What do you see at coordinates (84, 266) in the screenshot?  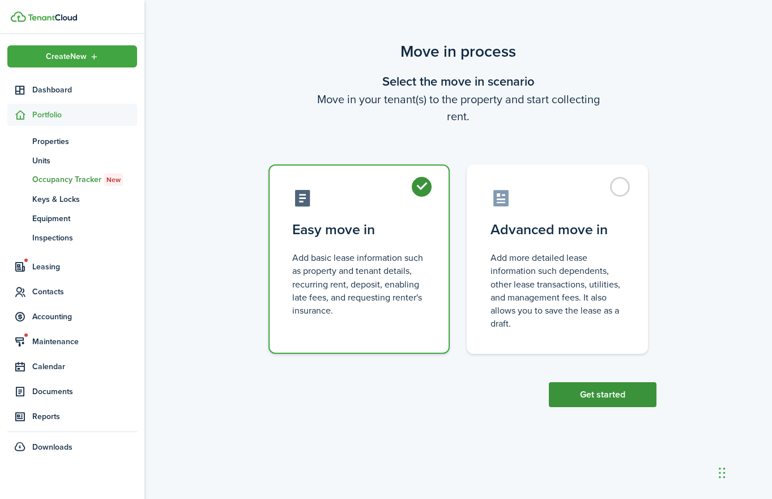 I see `span: Leasing` at bounding box center [84, 266].